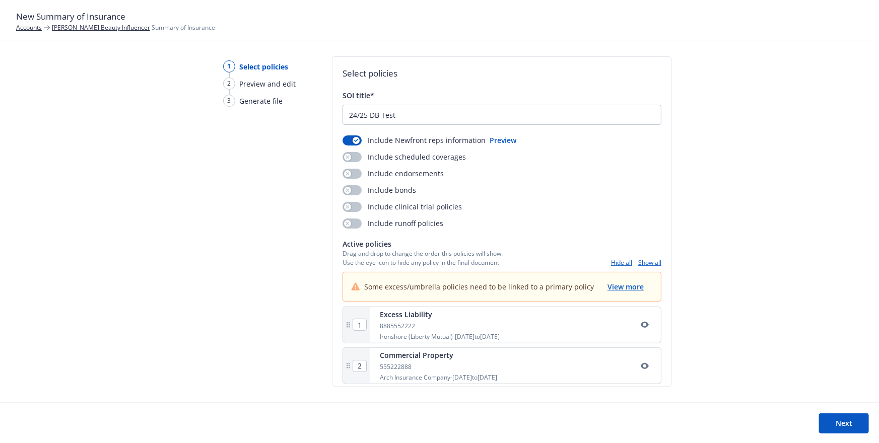  What do you see at coordinates (440, 314) in the screenshot?
I see `div: Excess Liability` at bounding box center [440, 314].